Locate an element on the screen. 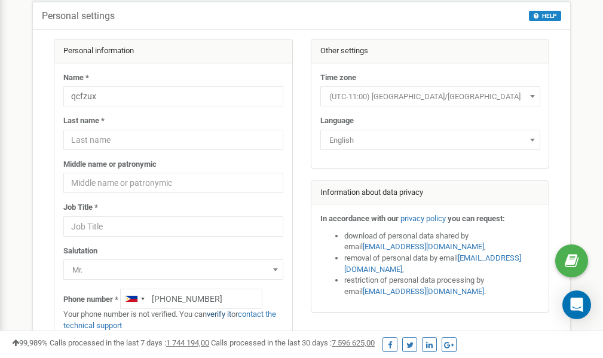 Image resolution: width=603 pixels, height=358 pixels. label: Last name * is located at coordinates (84, 121).